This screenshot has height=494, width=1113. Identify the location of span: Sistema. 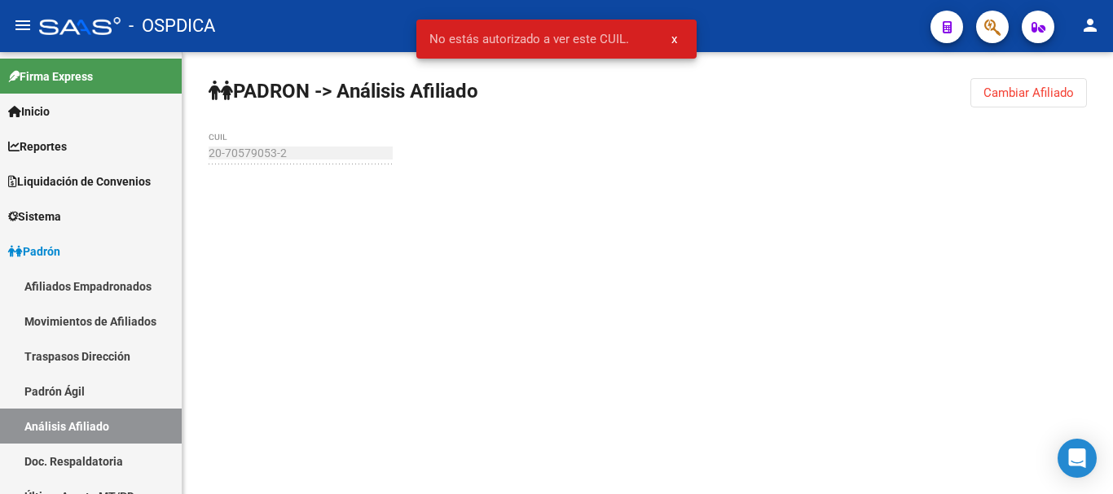
(34, 217).